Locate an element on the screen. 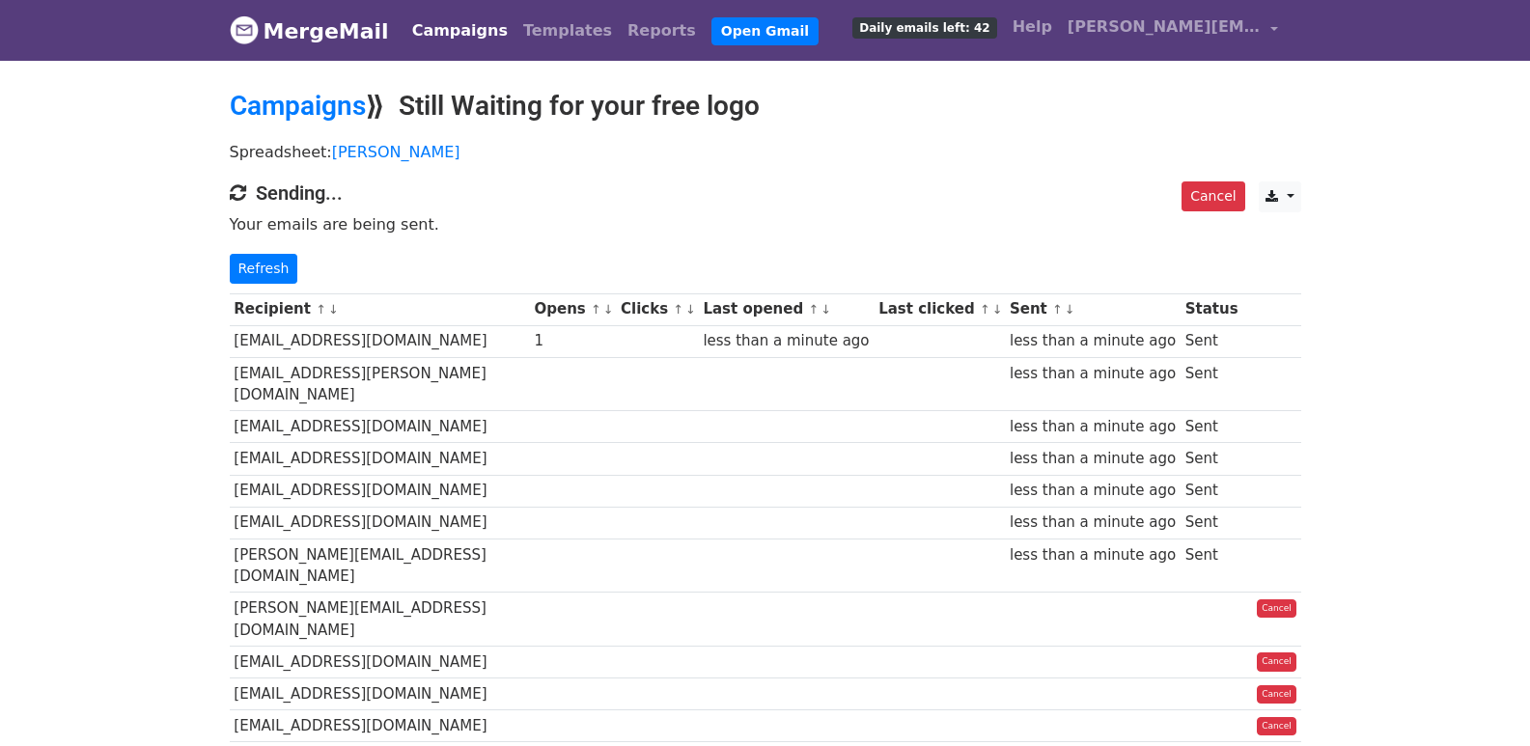  div: 1 is located at coordinates (572, 341).